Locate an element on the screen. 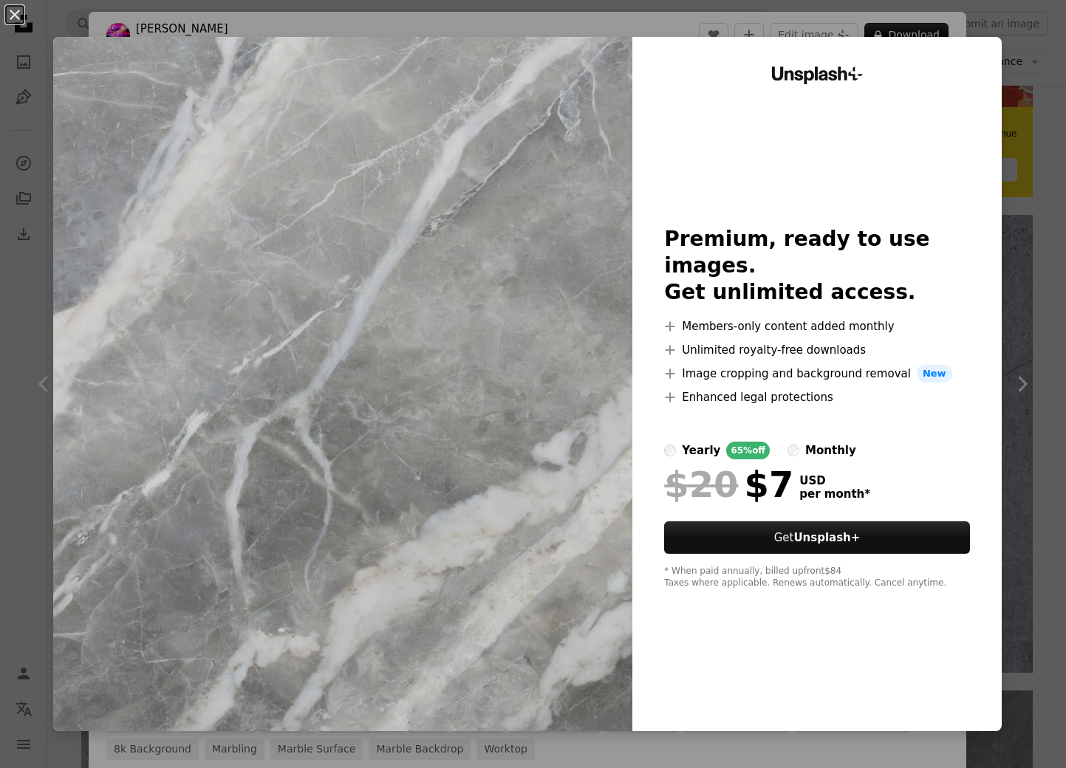 The width and height of the screenshot is (1066, 768). input: monthly is located at coordinates (793, 451).